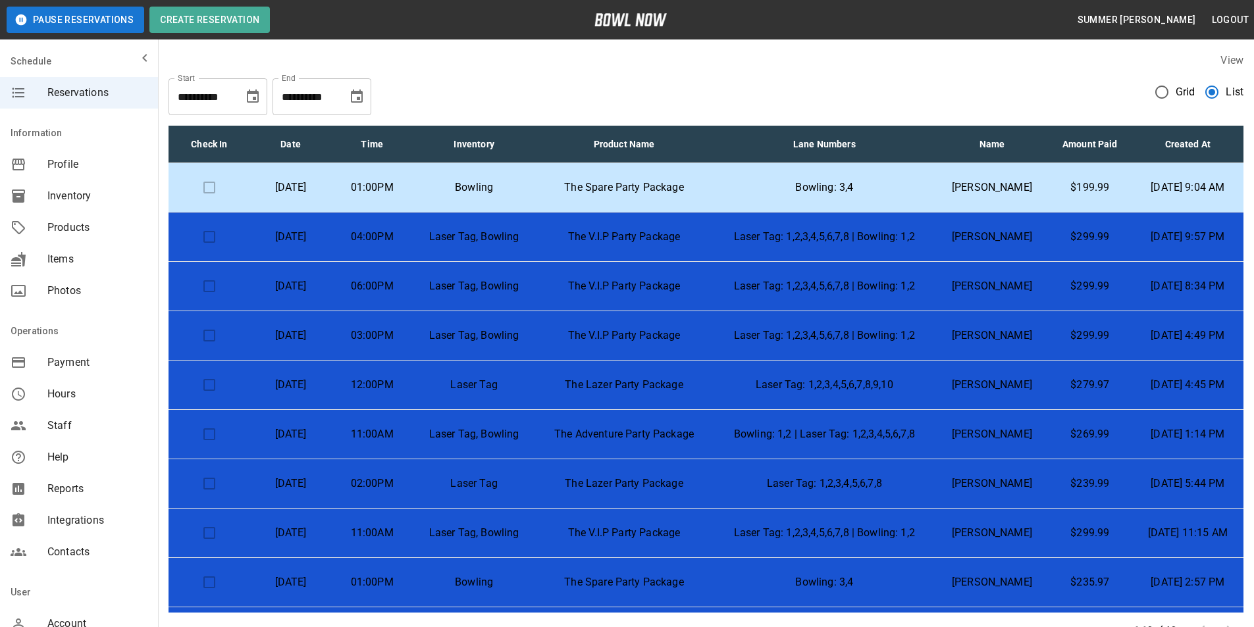 The image size is (1254, 627). What do you see at coordinates (824, 484) in the screenshot?
I see `p: Laser Tag: 1,2,3,4,5,6,7,8` at bounding box center [824, 484].